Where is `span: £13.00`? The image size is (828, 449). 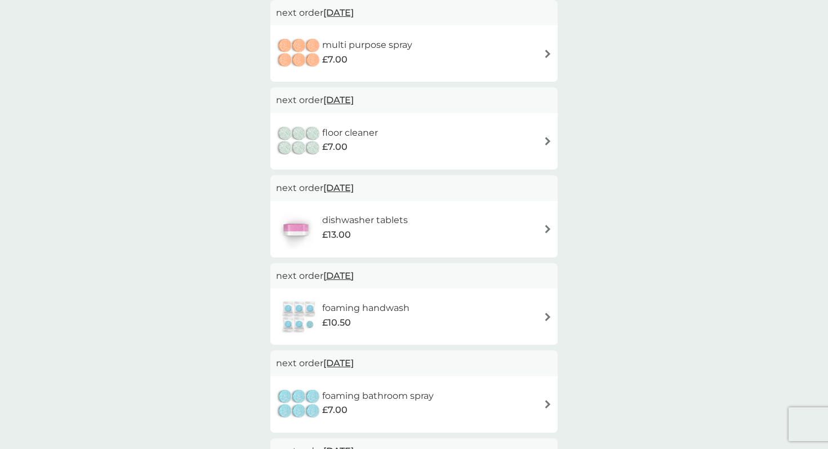 span: £13.00 is located at coordinates (336, 235).